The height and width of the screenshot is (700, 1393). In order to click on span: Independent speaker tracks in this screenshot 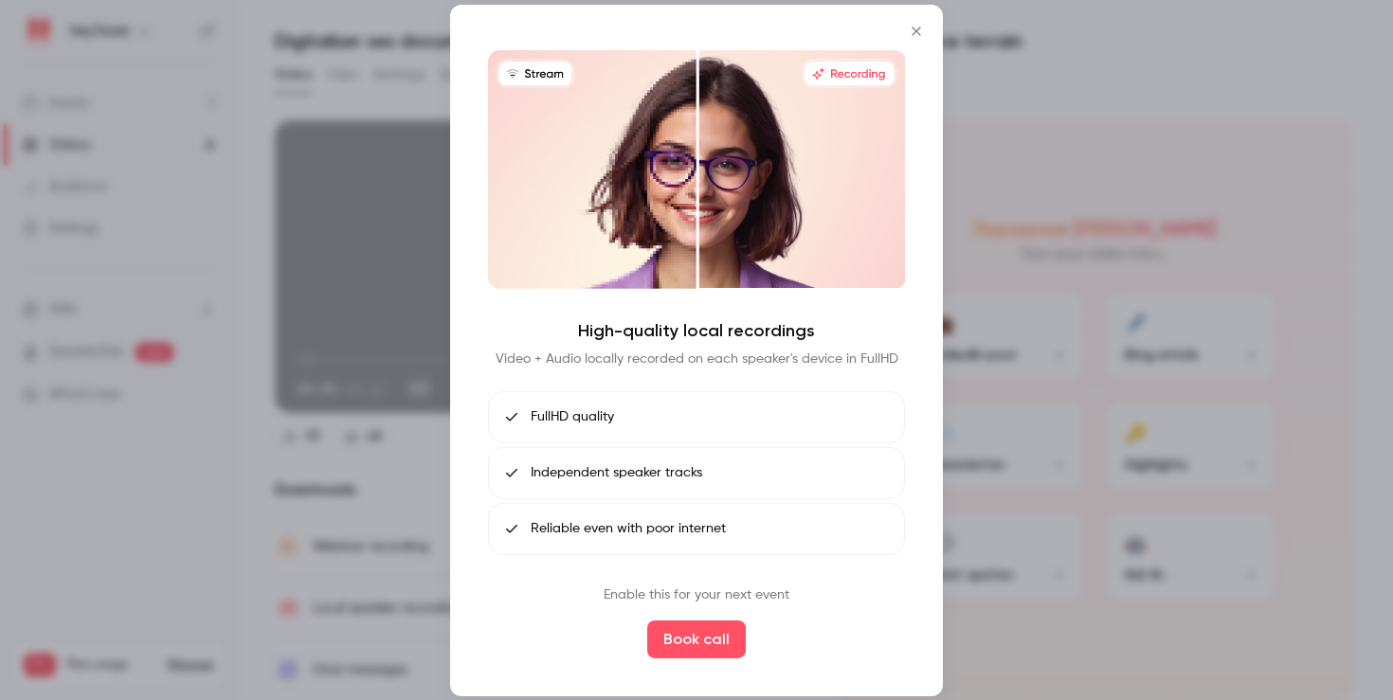, I will do `click(616, 473)`.